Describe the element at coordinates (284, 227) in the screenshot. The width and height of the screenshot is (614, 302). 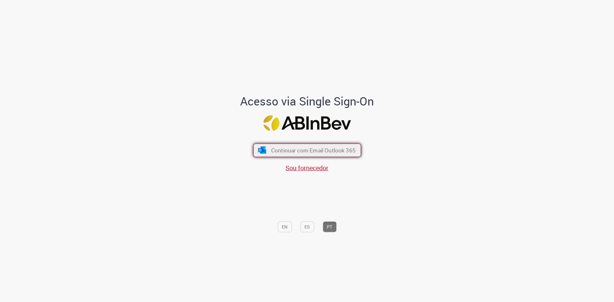
I see `button: EN` at that location.